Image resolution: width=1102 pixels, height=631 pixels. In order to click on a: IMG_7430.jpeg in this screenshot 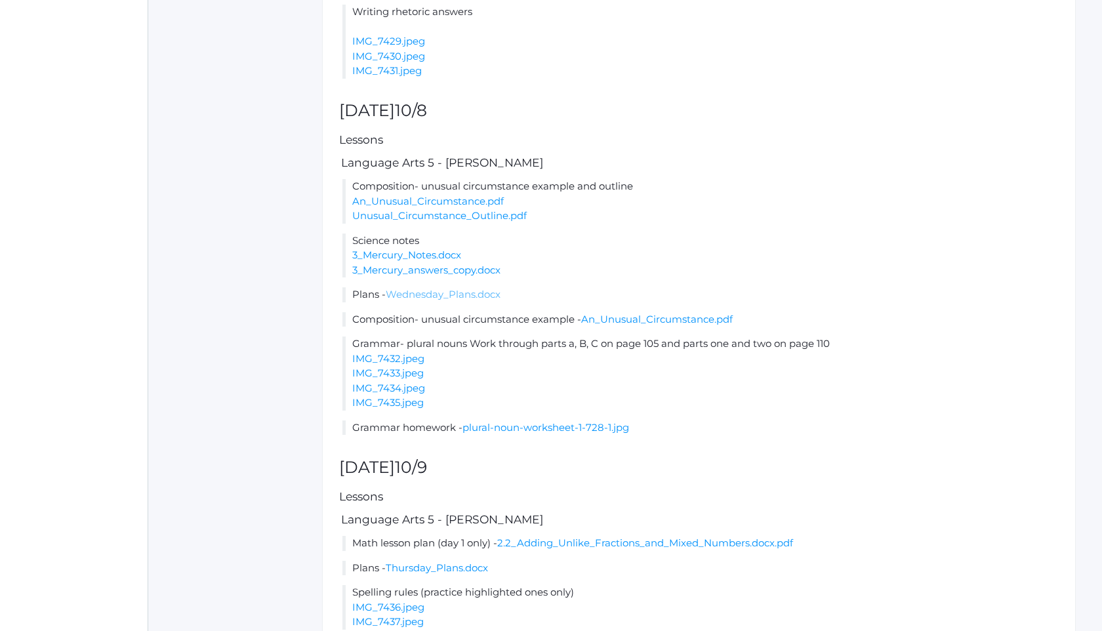, I will do `click(388, 56)`.